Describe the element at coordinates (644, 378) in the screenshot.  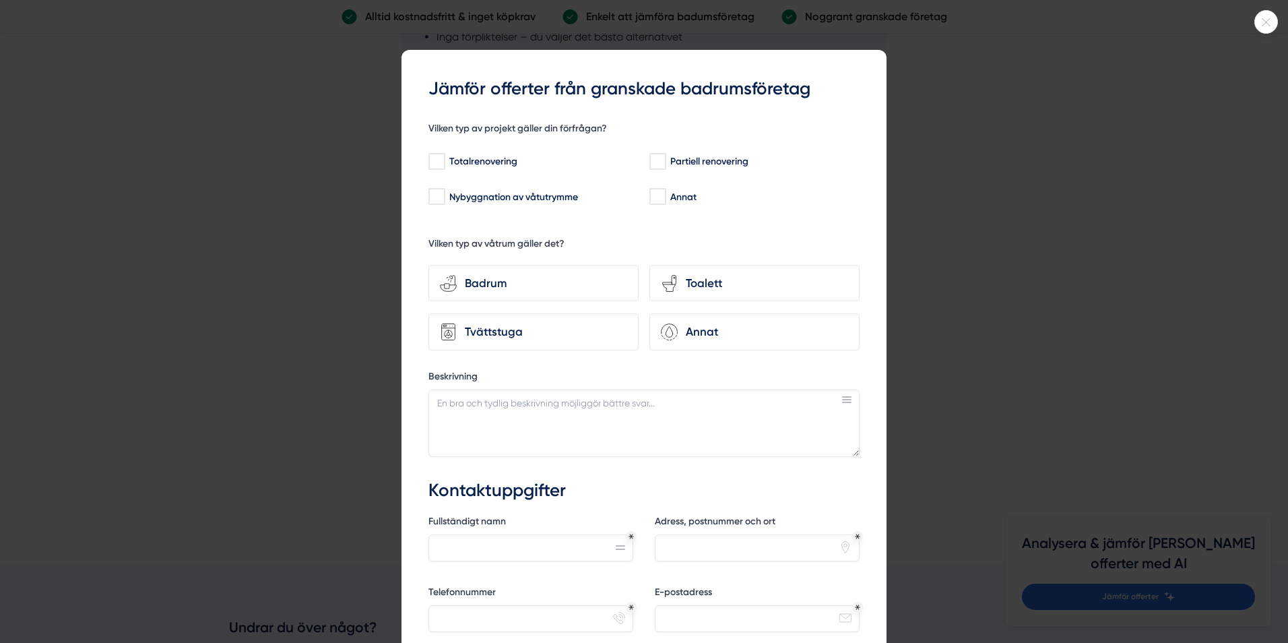
I see `label: Beskrivning` at that location.